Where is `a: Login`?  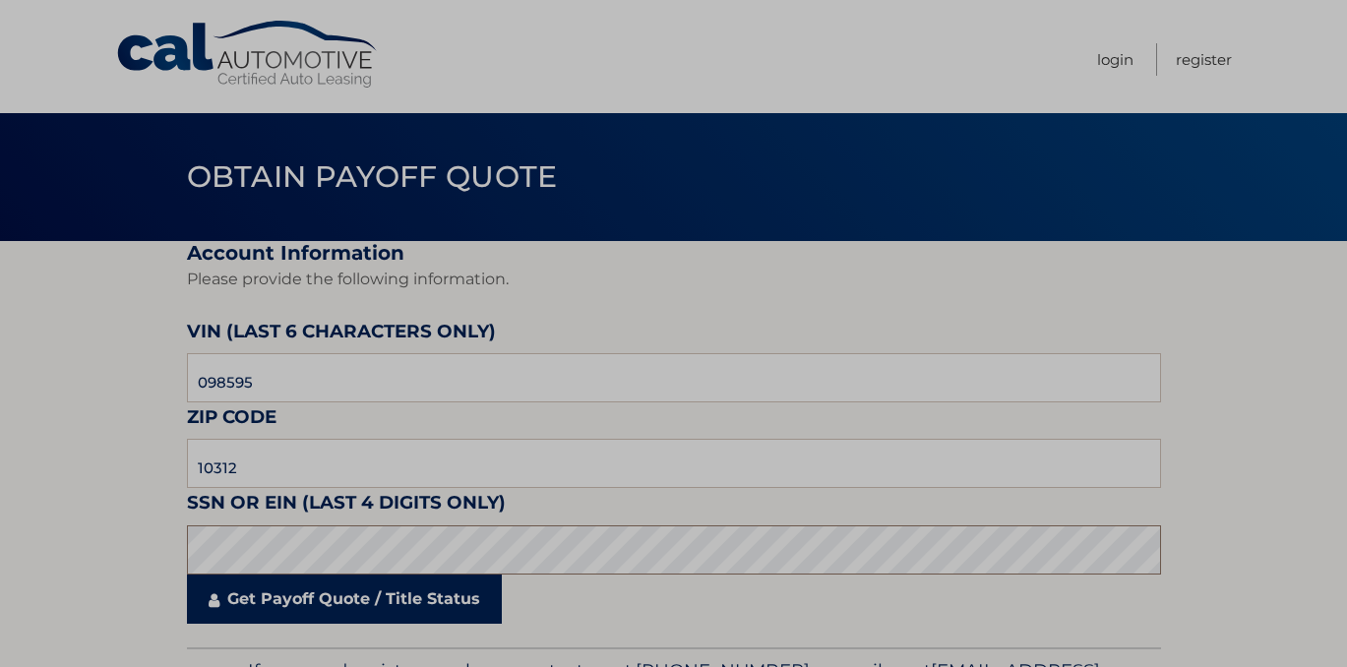 a: Login is located at coordinates (1115, 59).